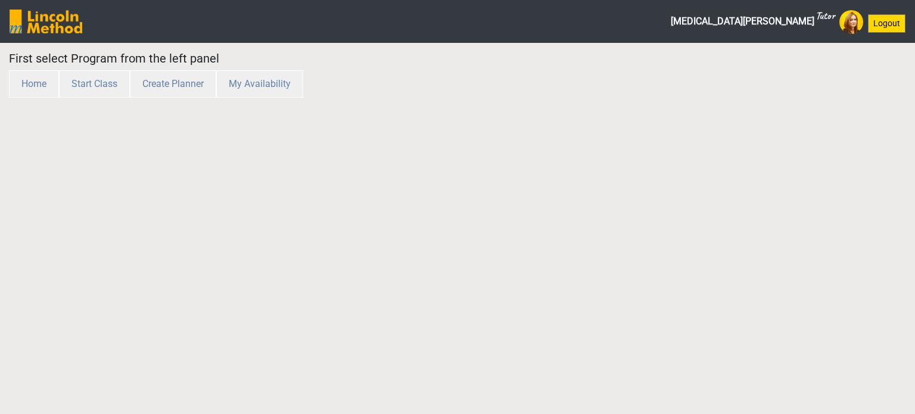 The width and height of the screenshot is (915, 414). What do you see at coordinates (173, 83) in the screenshot?
I see `a: Create Planner` at bounding box center [173, 83].